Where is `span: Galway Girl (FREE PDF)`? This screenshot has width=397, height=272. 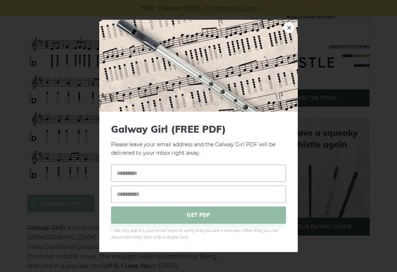 span: Galway Girl (FREE PDF) is located at coordinates (198, 129).